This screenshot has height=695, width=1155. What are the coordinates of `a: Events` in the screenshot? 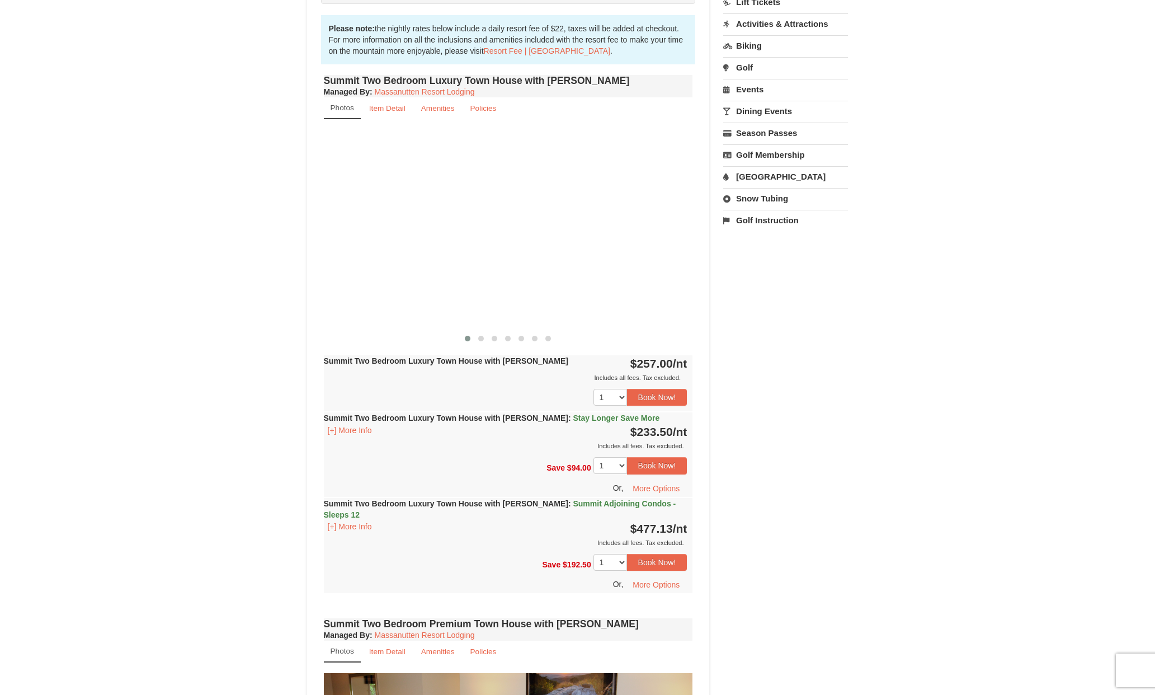 It's located at (785, 89).